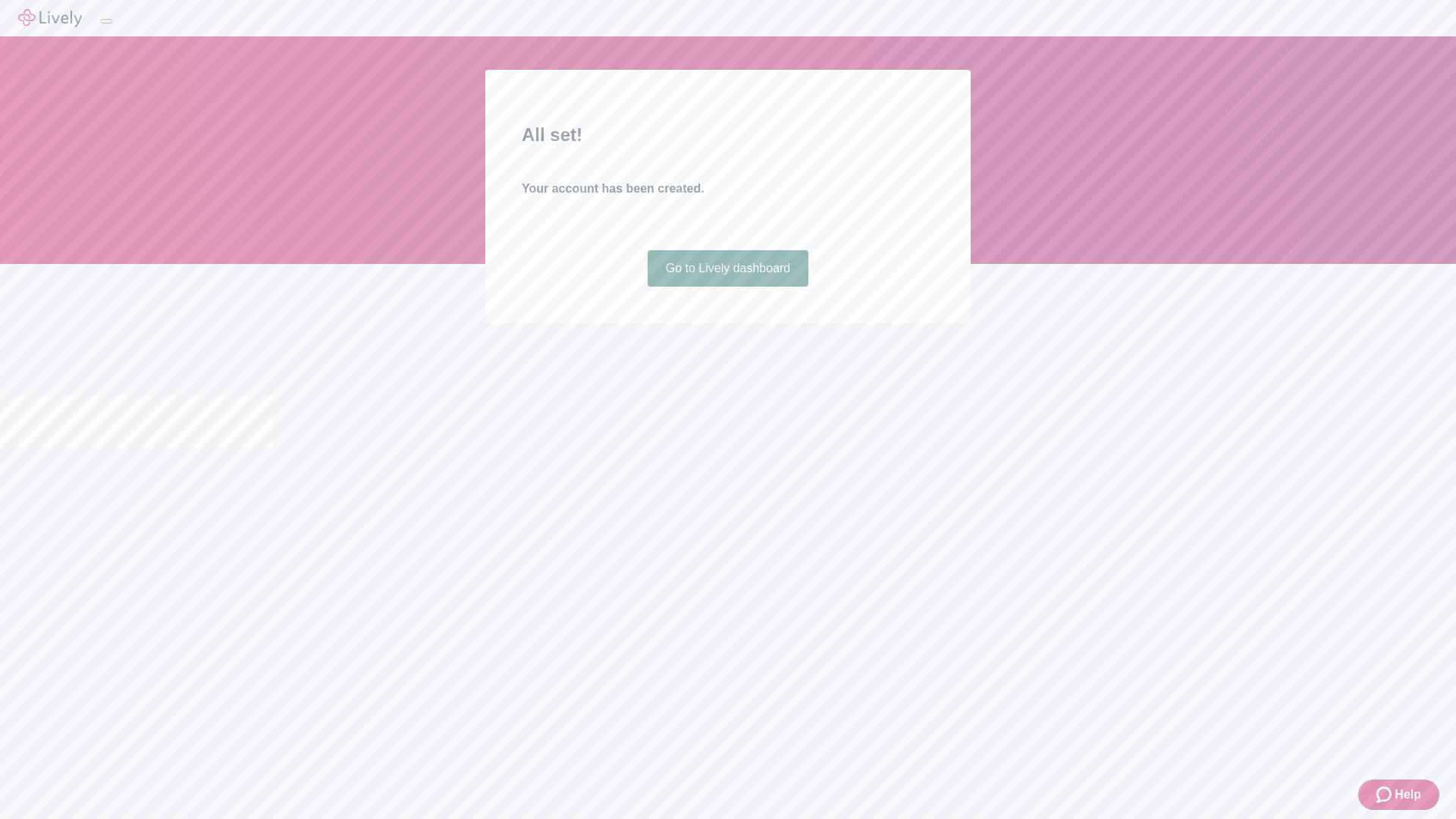 This screenshot has height=819, width=1456. Describe the element at coordinates (728, 269) in the screenshot. I see `a: Go to Lively dashboard` at that location.